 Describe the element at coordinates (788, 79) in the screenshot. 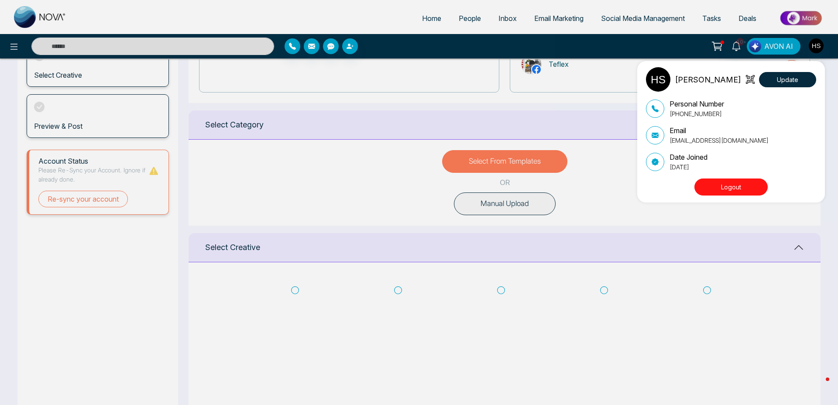

I see `button: Update` at that location.